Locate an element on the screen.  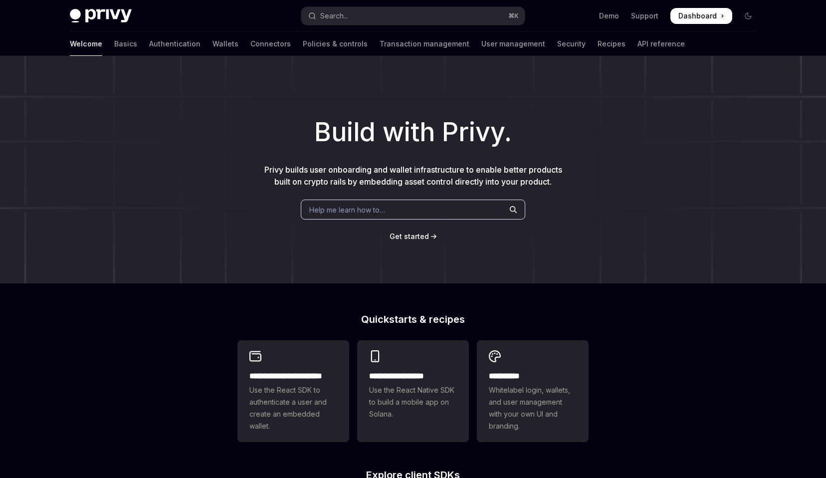
span: Help me learn how to… is located at coordinates (347, 209).